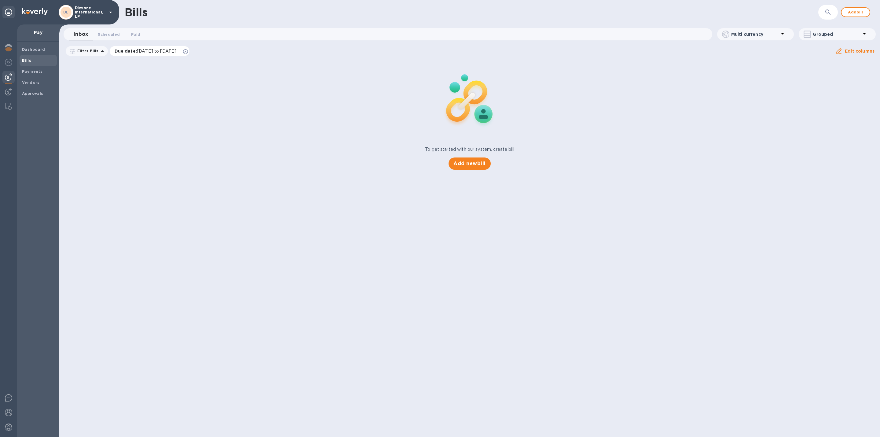 Image resolution: width=880 pixels, height=437 pixels. I want to click on button: Add newbill, so click(469, 163).